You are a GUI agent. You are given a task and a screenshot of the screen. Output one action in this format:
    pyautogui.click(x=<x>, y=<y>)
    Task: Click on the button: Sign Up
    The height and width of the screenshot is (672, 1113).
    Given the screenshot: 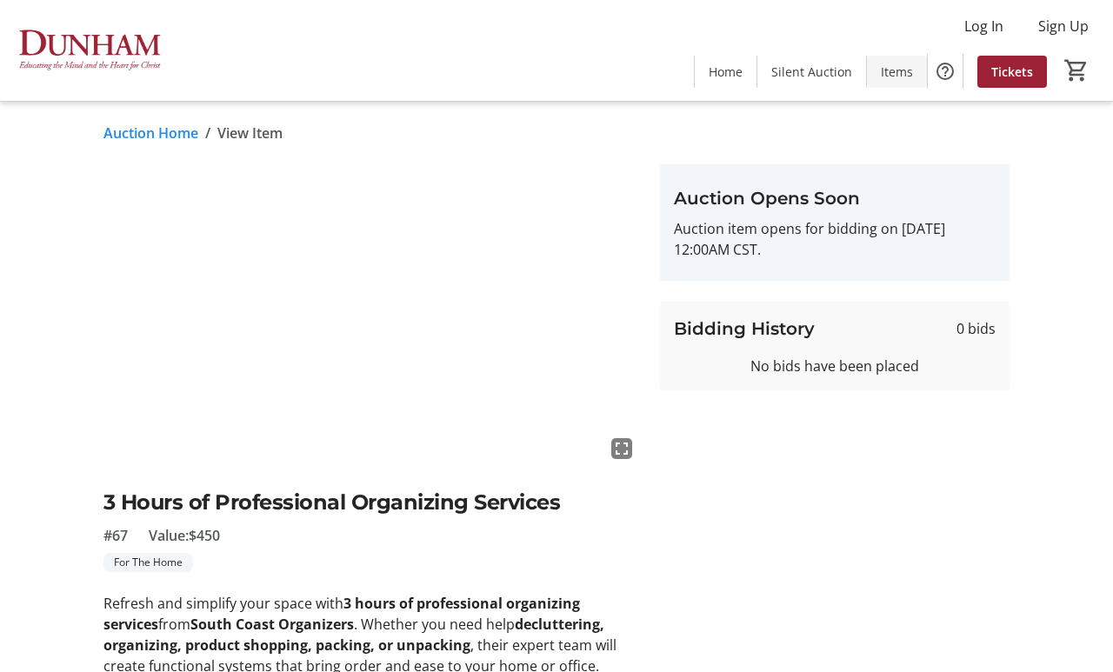 What is the action you would take?
    pyautogui.click(x=1064, y=26)
    